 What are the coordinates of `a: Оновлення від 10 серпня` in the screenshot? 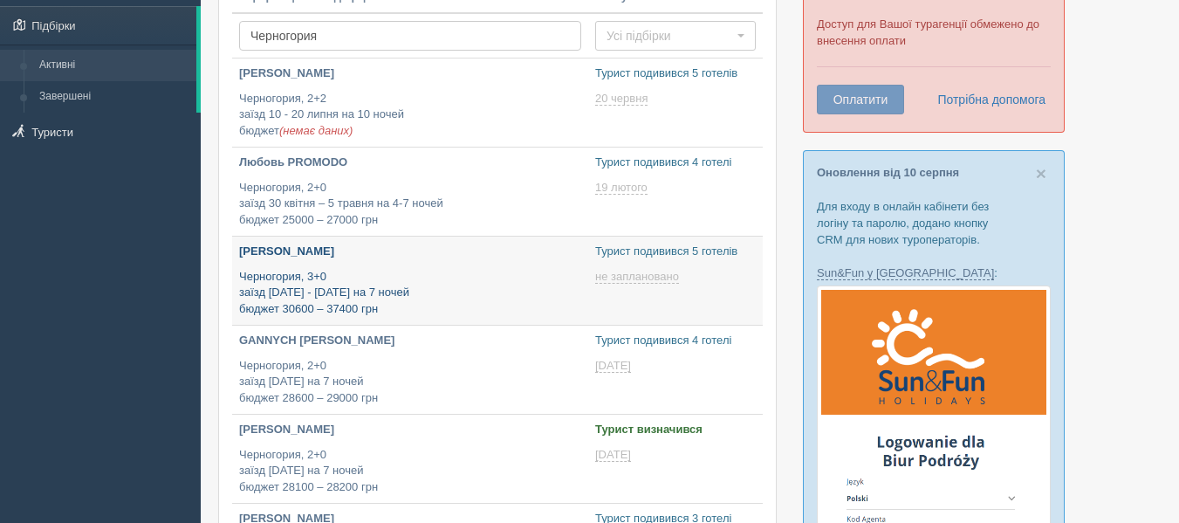 It's located at (888, 172).